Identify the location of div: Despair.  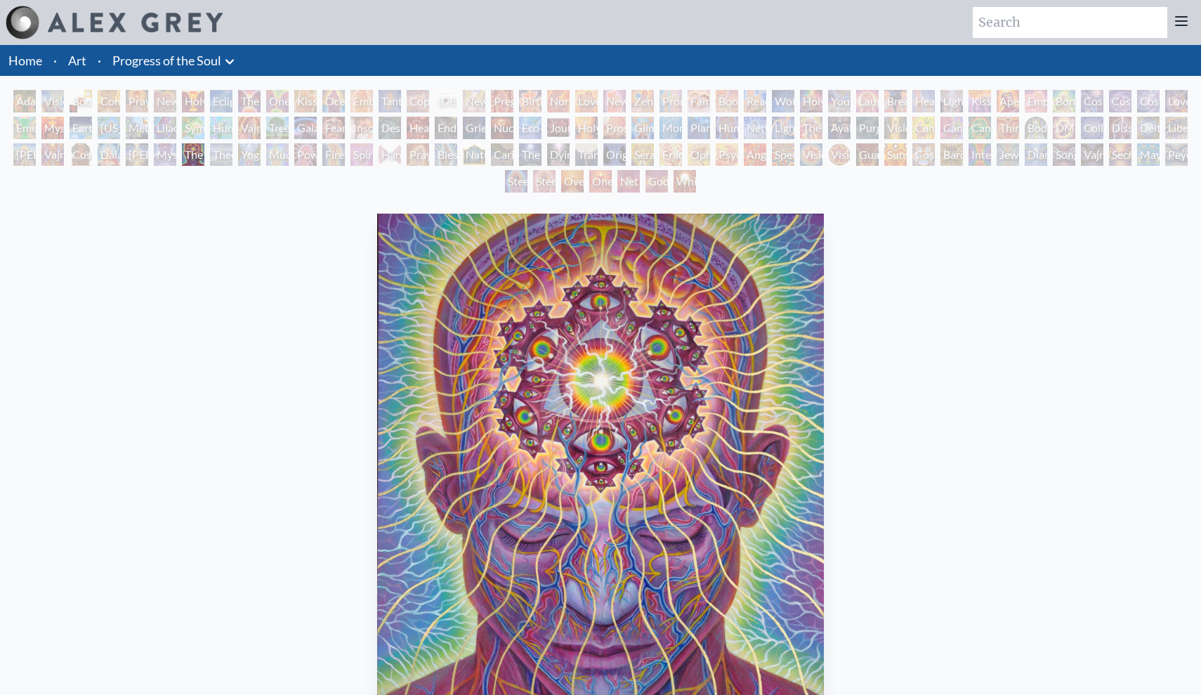
(390, 128).